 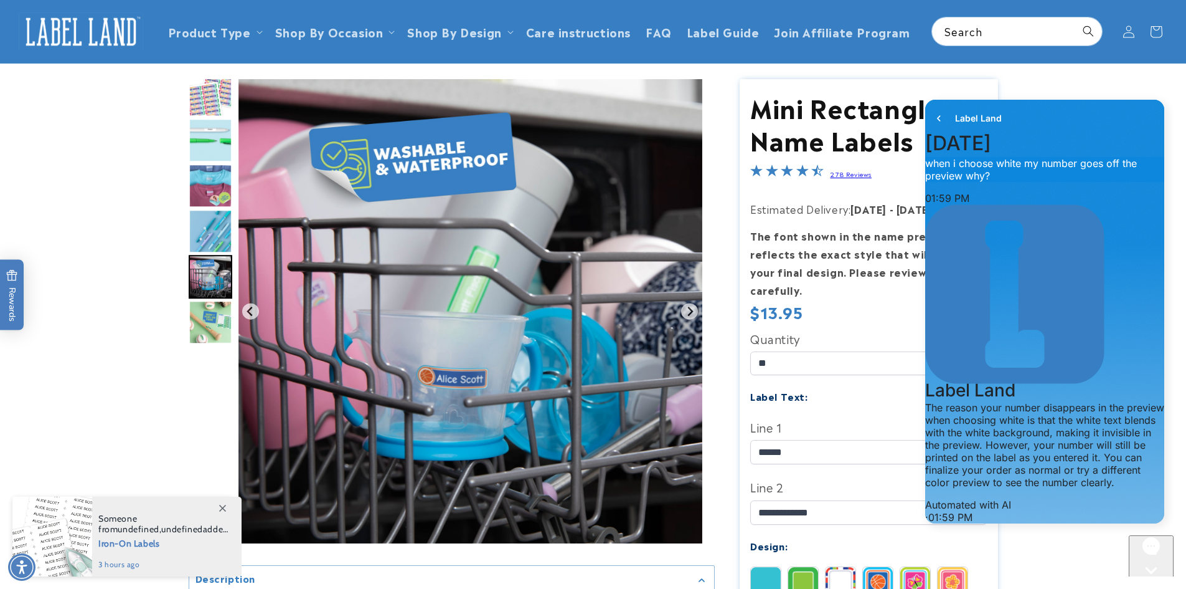 I want to click on a: Care instructions, so click(x=579, y=31).